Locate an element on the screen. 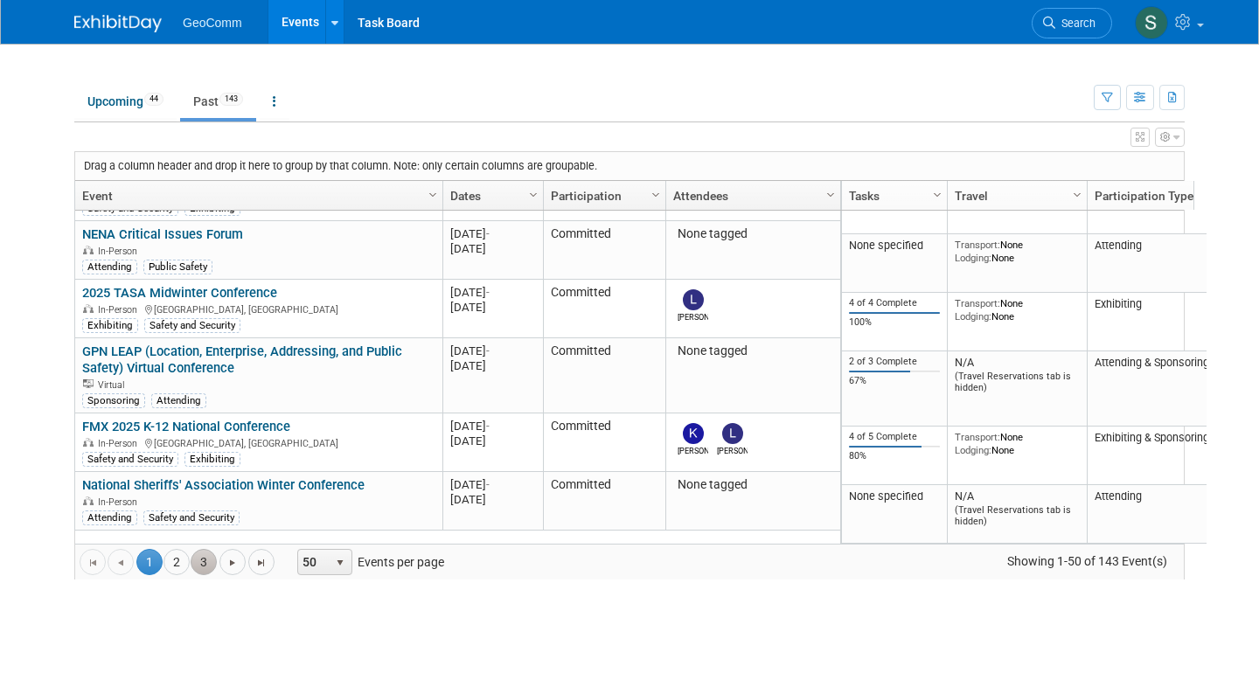 Image resolution: width=1259 pixels, height=680 pixels. div: Lara Crutcher is located at coordinates (732, 450).